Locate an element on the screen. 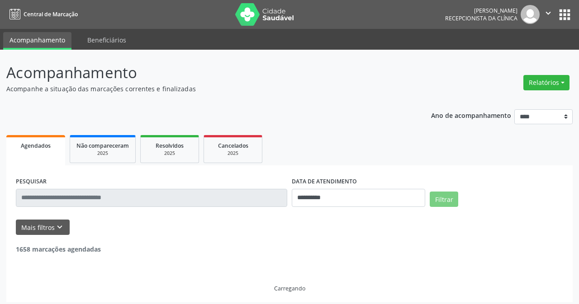  a: Beneficiários is located at coordinates (107, 40).